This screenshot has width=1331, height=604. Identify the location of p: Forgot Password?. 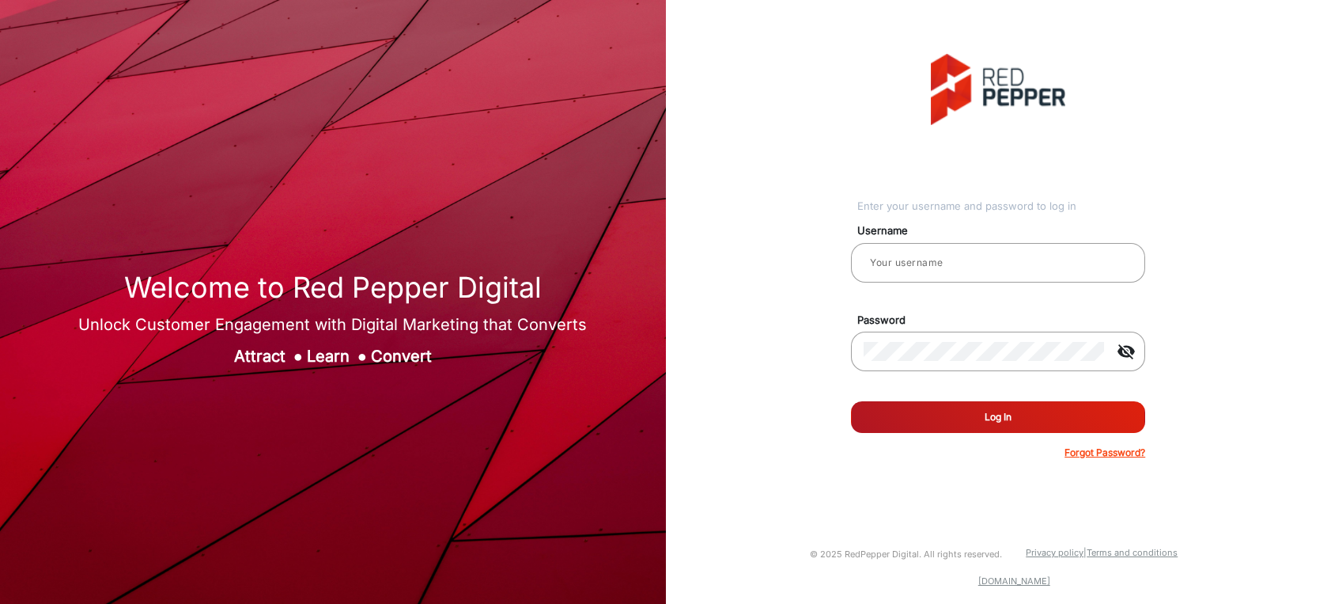
(1105, 453).